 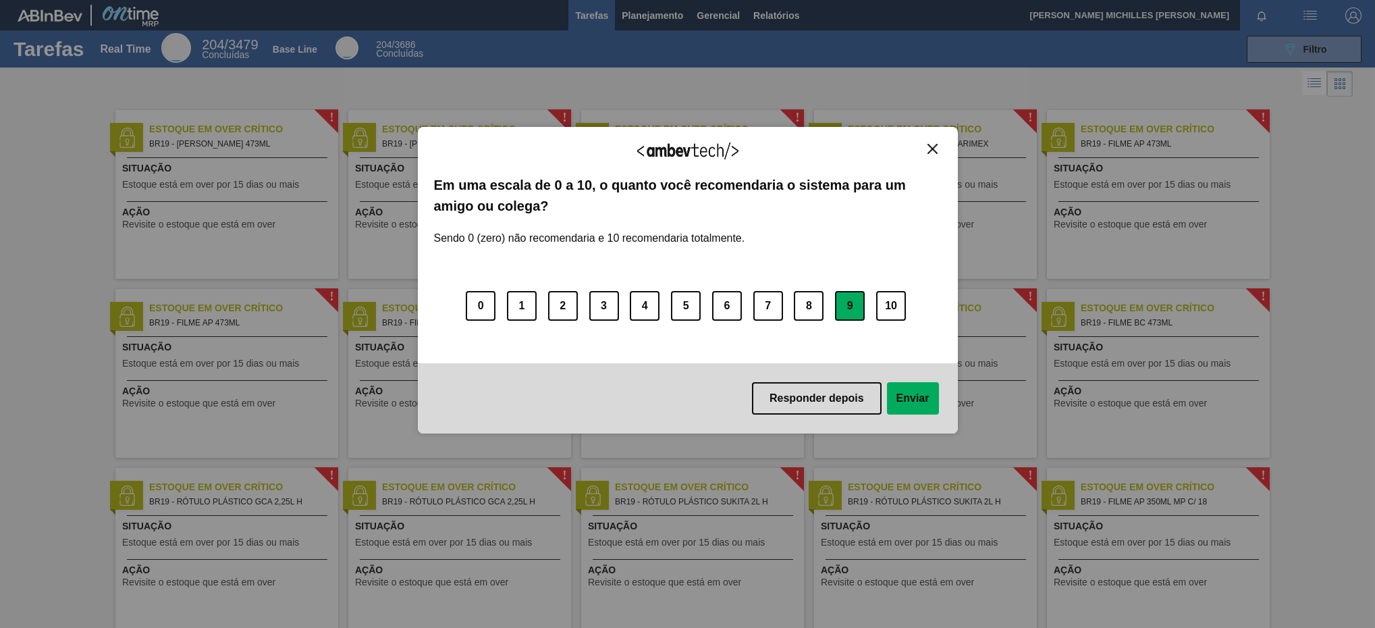 I want to click on button: 4, so click(x=645, y=306).